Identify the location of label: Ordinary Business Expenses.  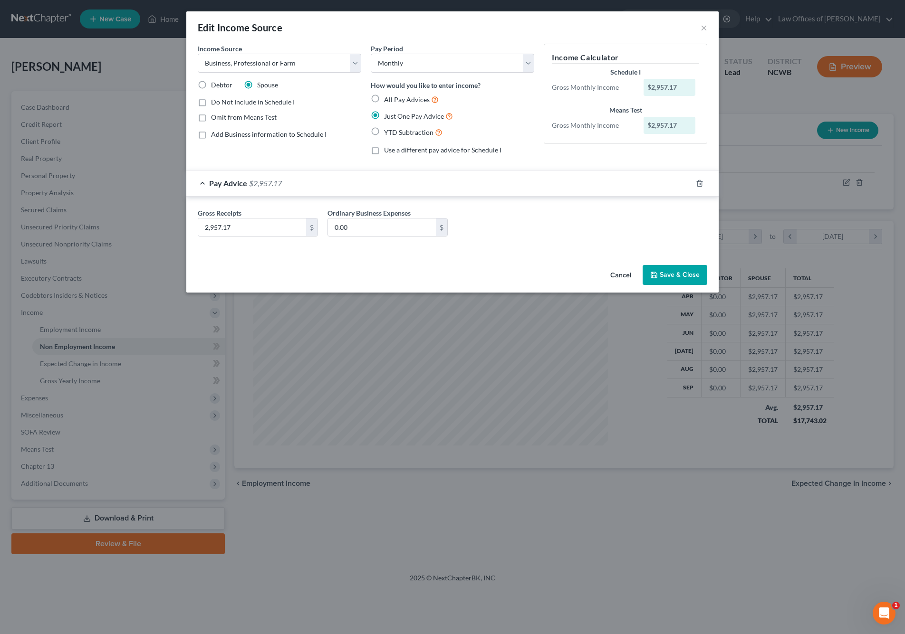
(369, 213).